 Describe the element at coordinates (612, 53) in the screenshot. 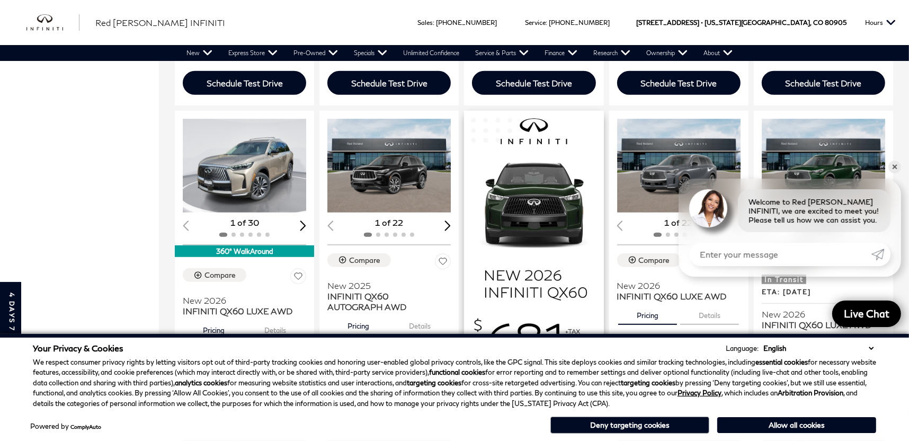

I see `a: Research` at that location.